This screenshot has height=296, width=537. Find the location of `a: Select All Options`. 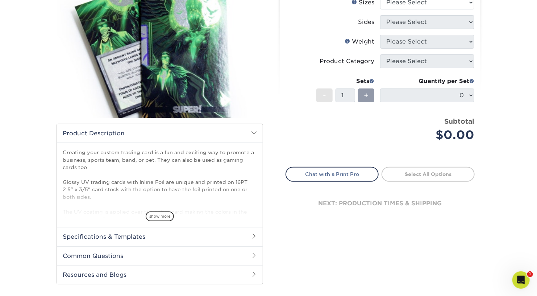

a: Select All Options is located at coordinates (428, 174).